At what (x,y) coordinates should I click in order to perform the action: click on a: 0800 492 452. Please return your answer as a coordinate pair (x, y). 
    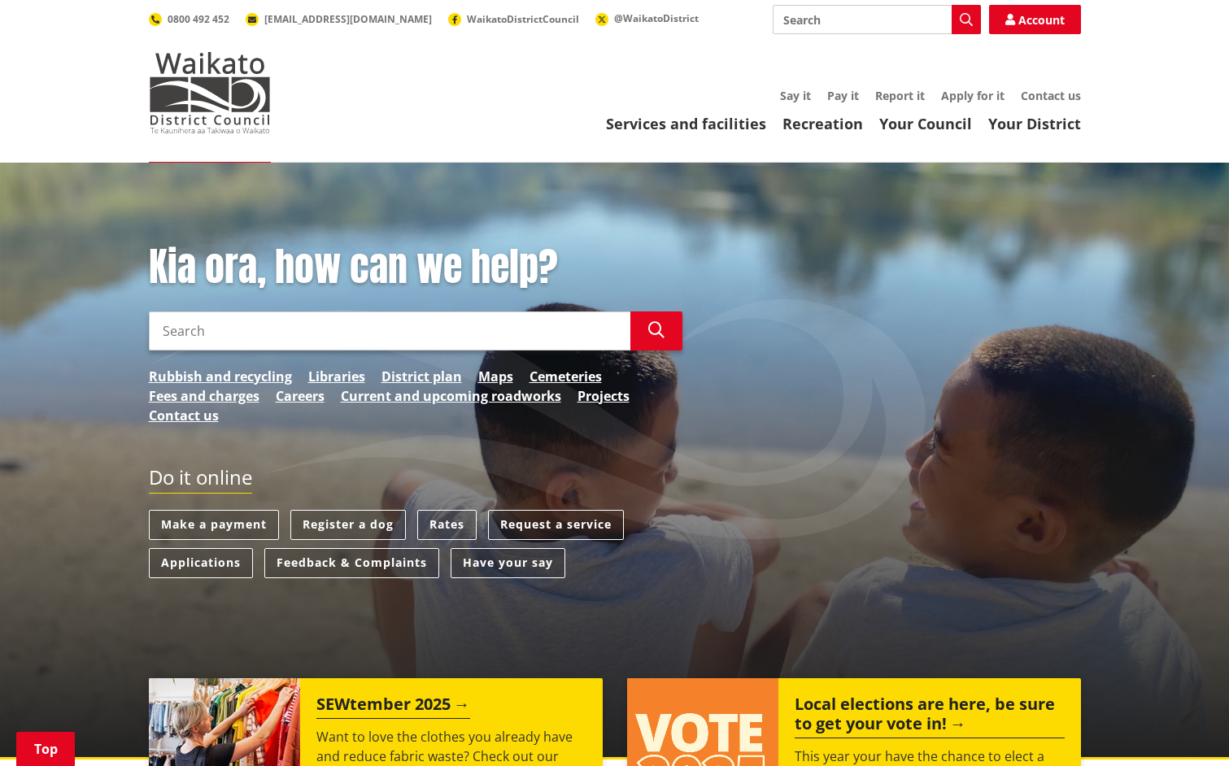
    Looking at the image, I should click on (189, 19).